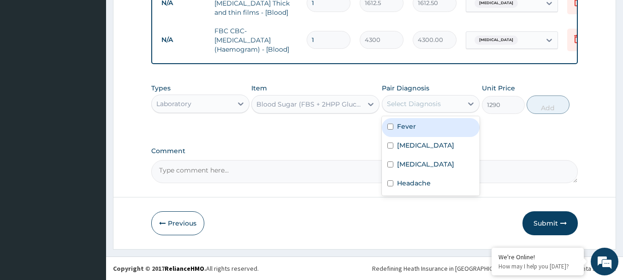 This screenshot has height=280, width=623. I want to click on button: Submit, so click(550, 223).